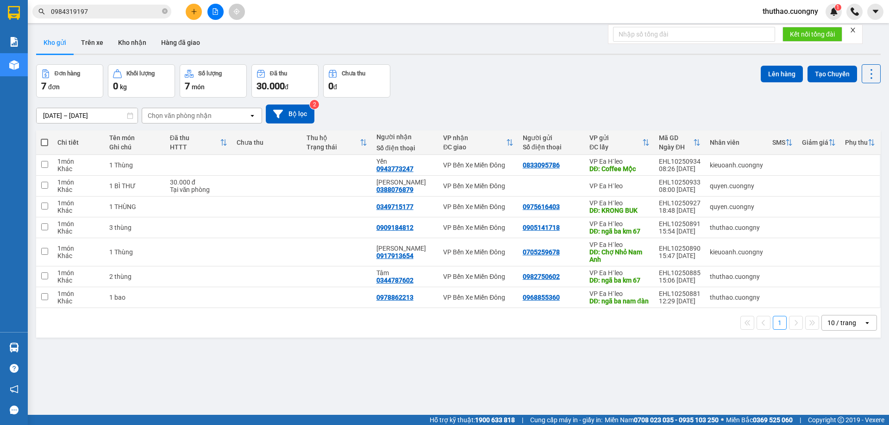 This screenshot has height=425, width=889. Describe the element at coordinates (551, 147) in the screenshot. I see `div: Số điện thoại` at that location.